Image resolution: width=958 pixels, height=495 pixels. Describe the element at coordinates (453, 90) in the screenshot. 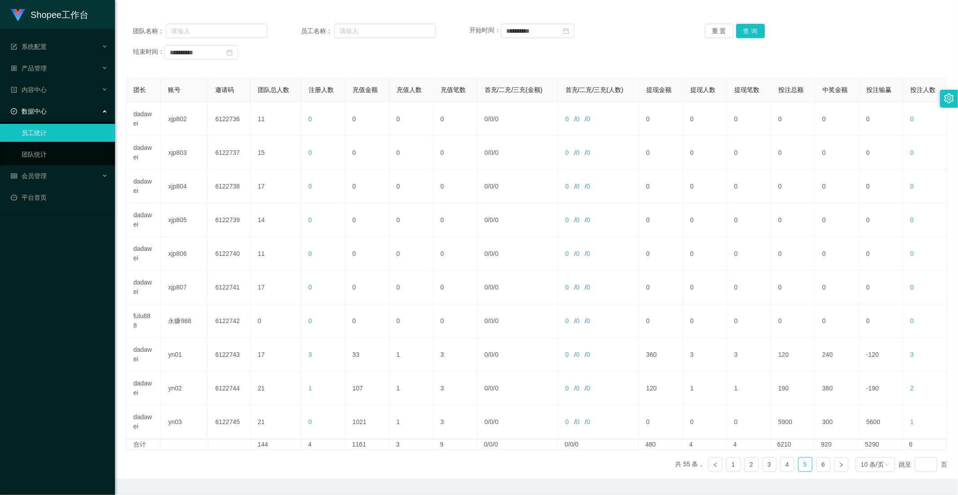

I see `span: 充值笔数` at that location.